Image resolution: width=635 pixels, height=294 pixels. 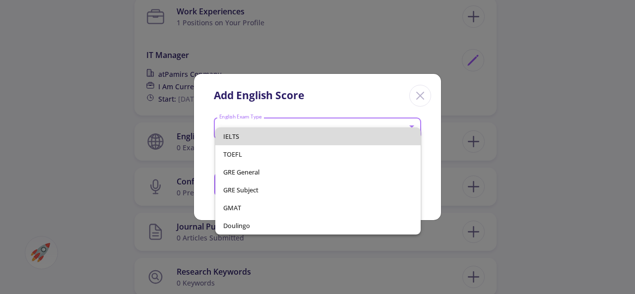 What do you see at coordinates (318, 154) in the screenshot?
I see `span: TOEFL` at bounding box center [318, 154].